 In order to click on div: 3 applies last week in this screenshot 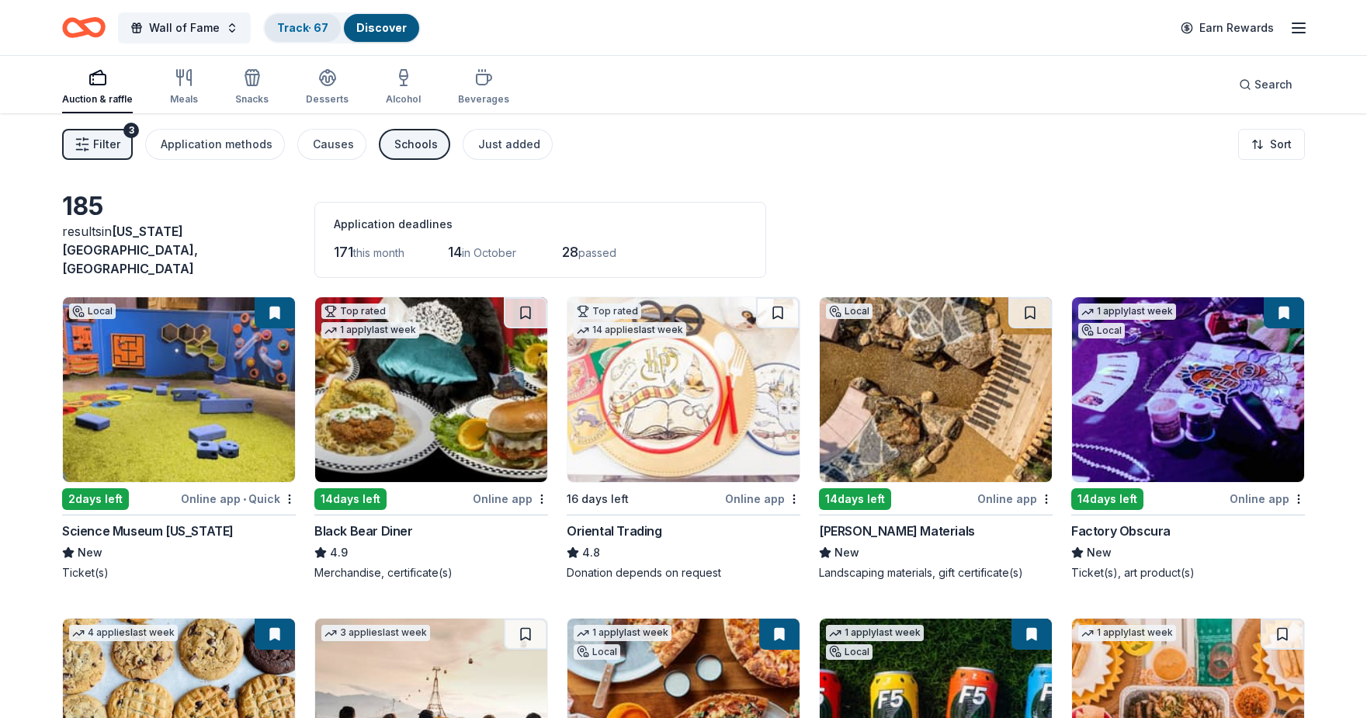, I will do `click(376, 633)`.